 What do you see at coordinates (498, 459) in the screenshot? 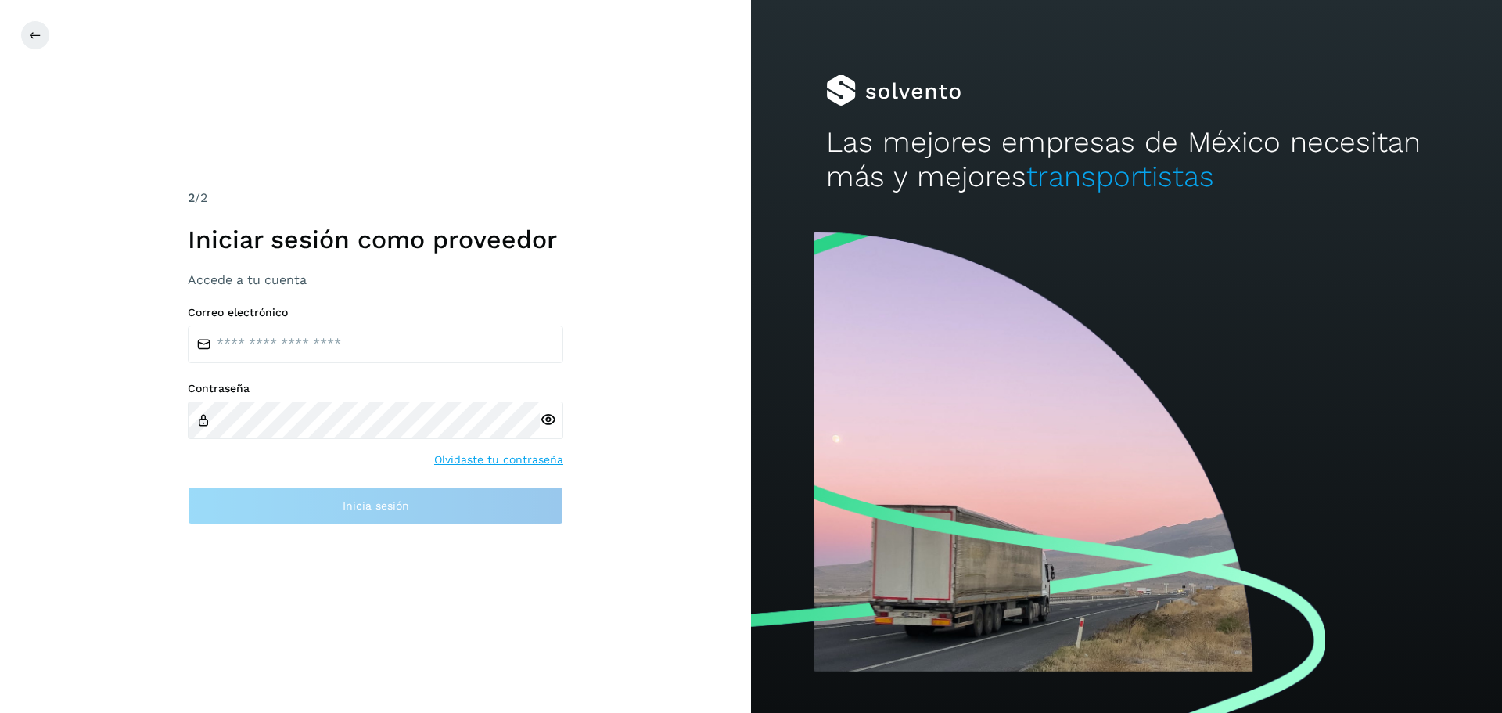
I see `a: Olvidaste tu contraseña` at bounding box center [498, 459].